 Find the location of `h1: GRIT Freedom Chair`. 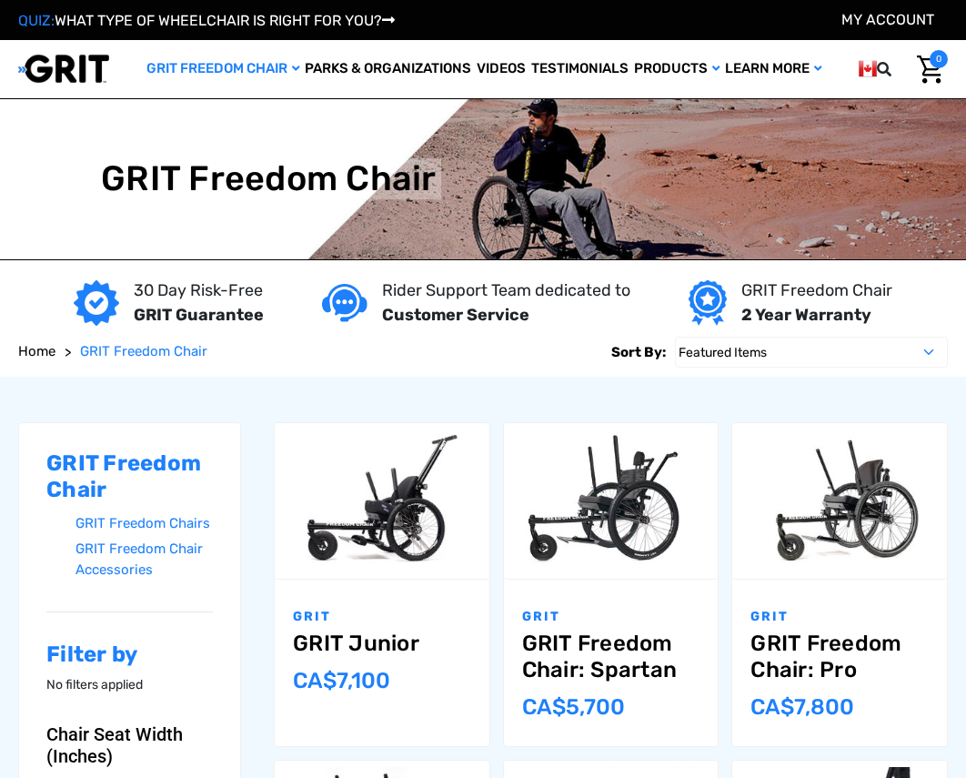

h1: GRIT Freedom Chair is located at coordinates (268, 179).